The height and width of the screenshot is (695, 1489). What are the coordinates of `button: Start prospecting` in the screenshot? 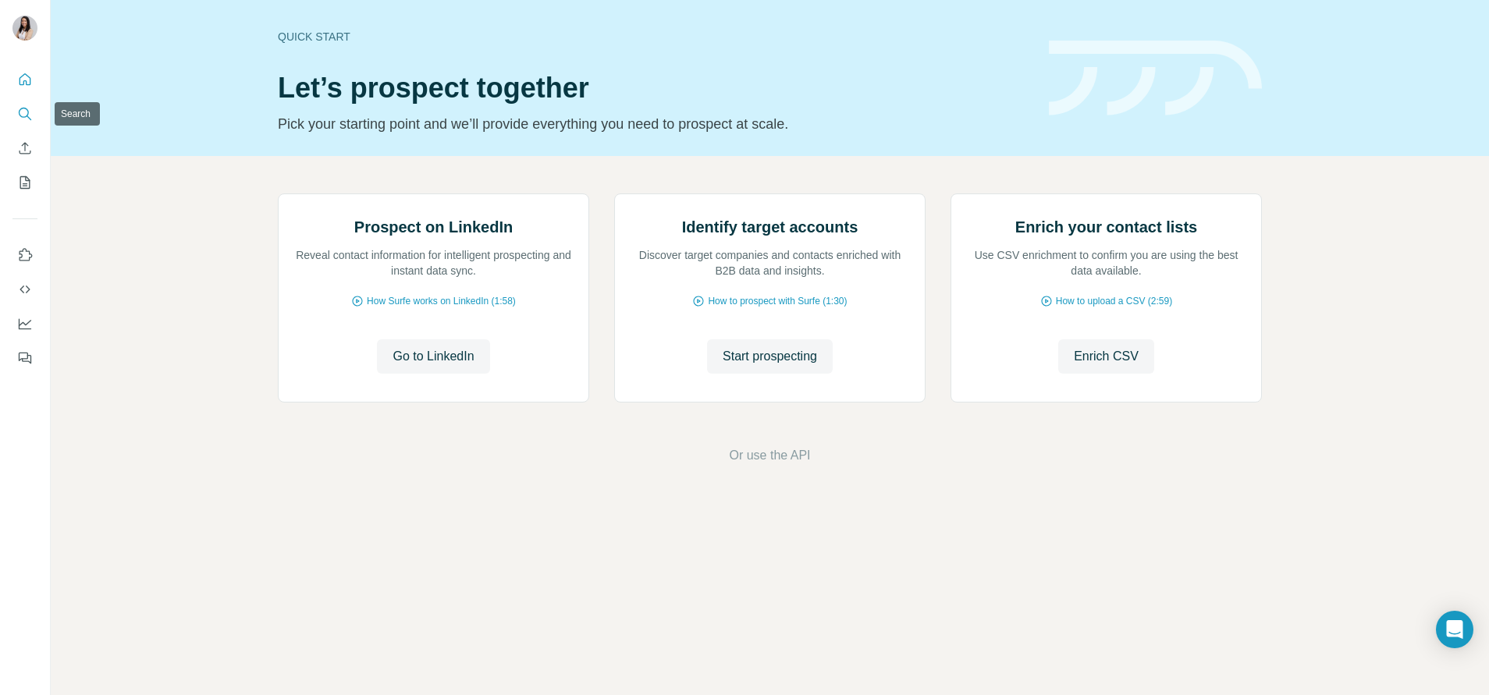 It's located at (770, 357).